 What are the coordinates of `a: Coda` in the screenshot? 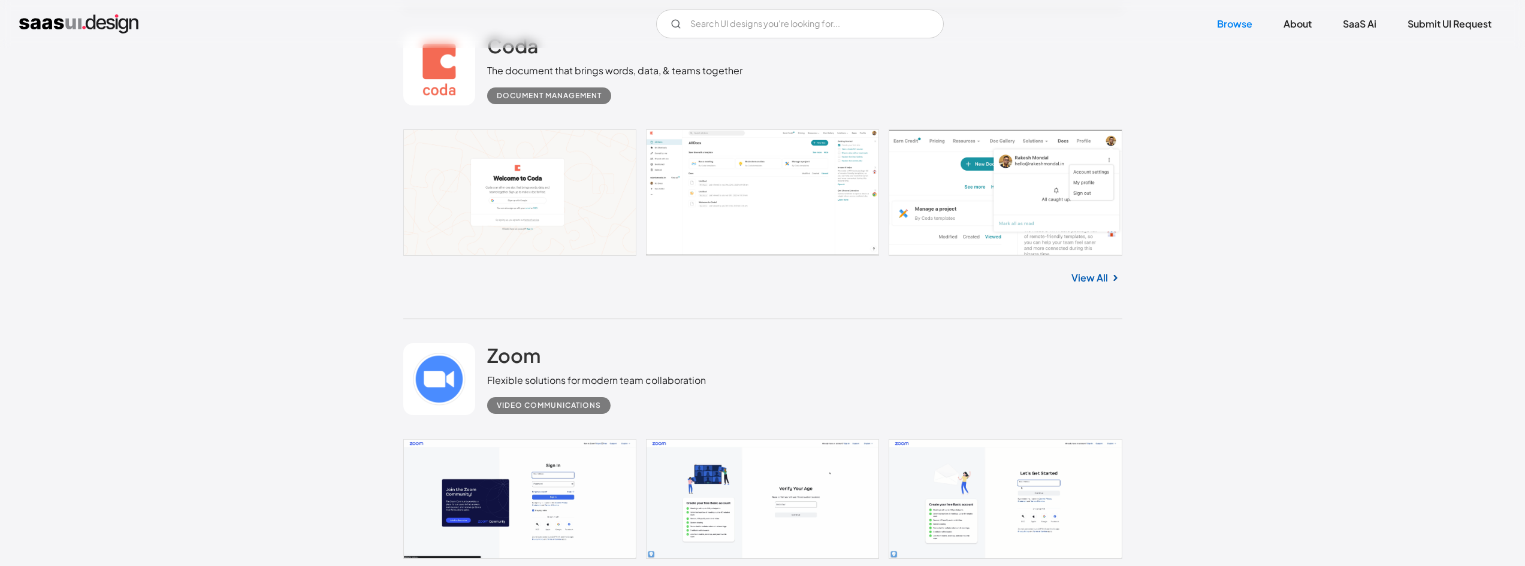 It's located at (513, 49).